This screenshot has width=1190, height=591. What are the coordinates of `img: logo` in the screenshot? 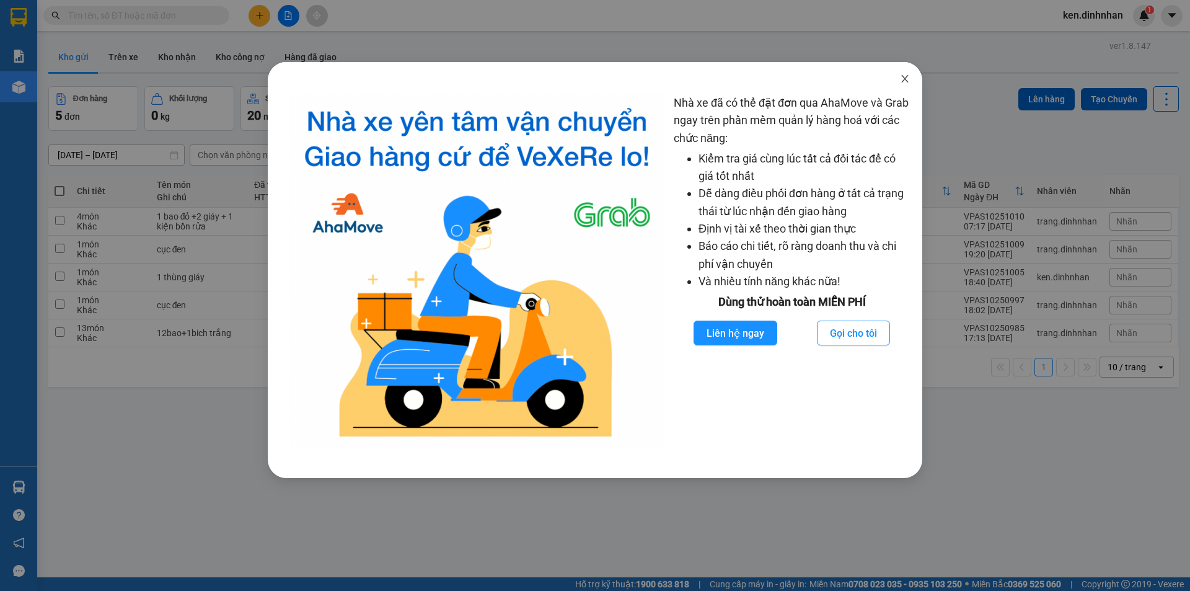 It's located at (477, 270).